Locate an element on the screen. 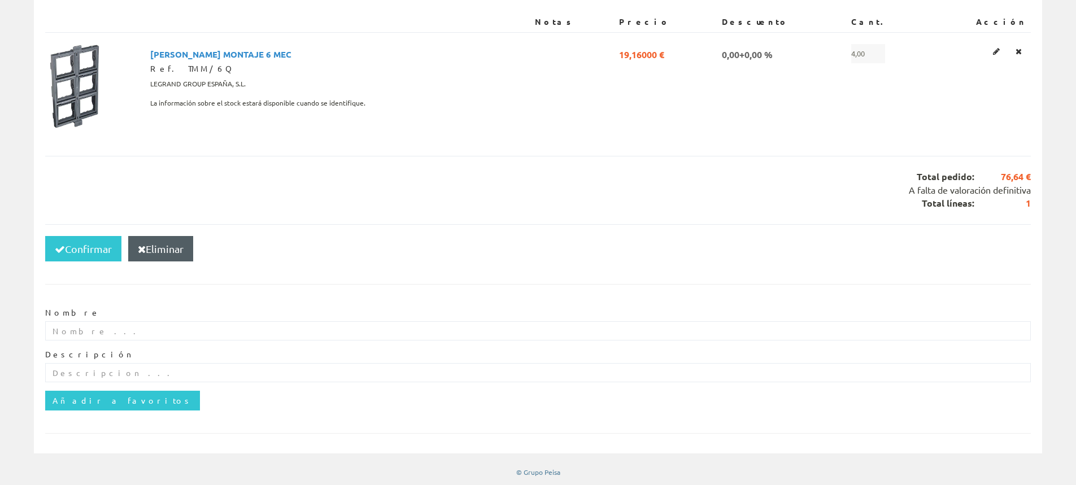 The width and height of the screenshot is (1076, 485). input: Nombre ... is located at coordinates (538, 331).